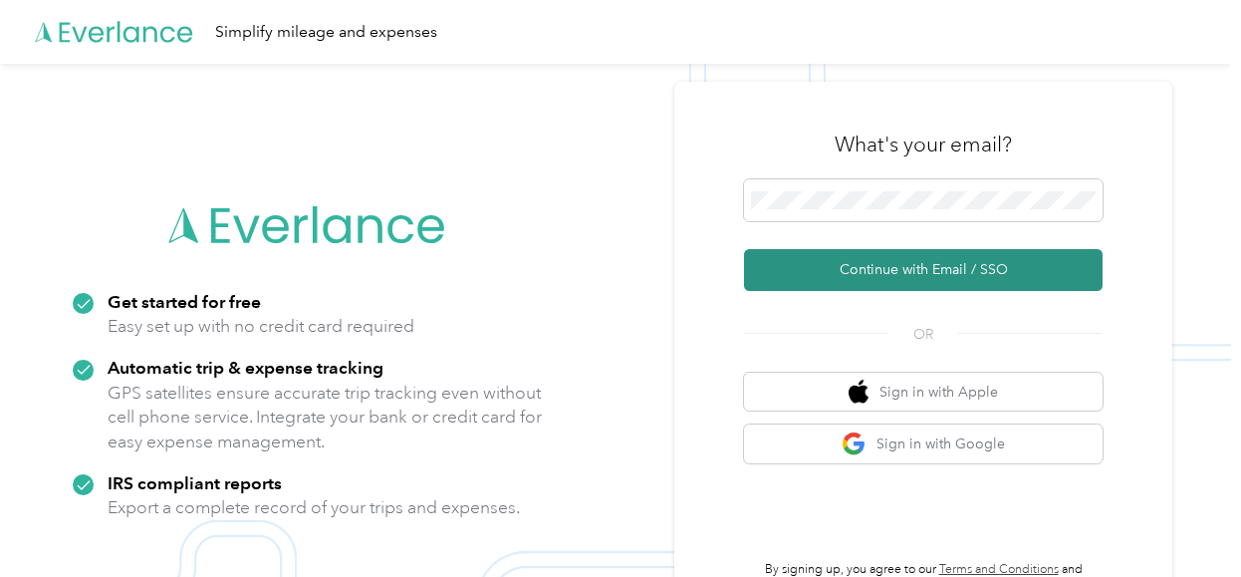 This screenshot has height=577, width=1241. I want to click on img: apple logo, so click(859, 391).